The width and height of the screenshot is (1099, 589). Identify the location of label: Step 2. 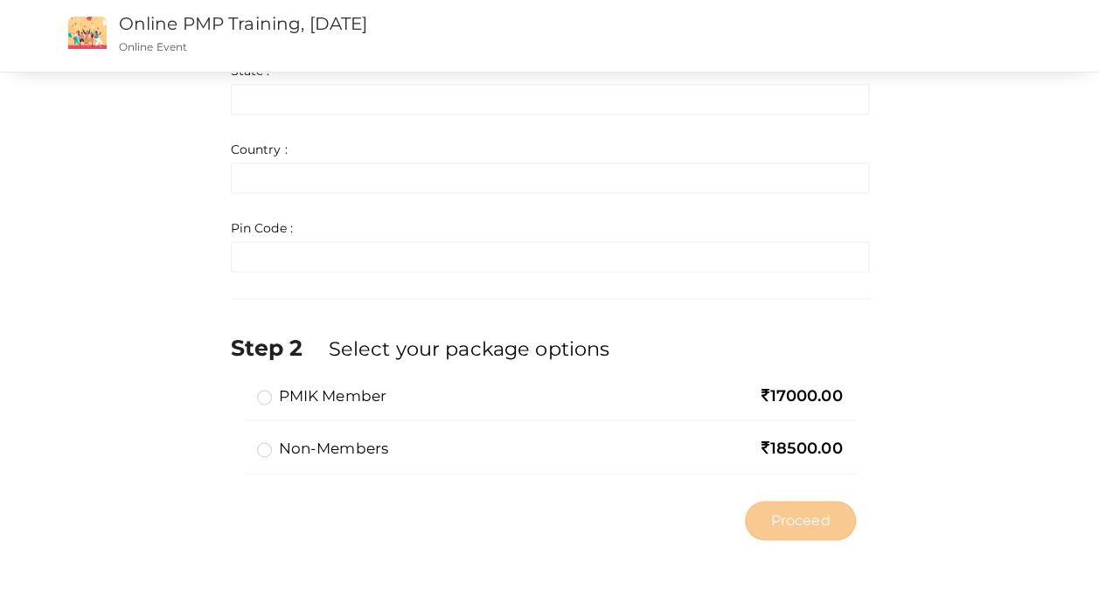
(278, 348).